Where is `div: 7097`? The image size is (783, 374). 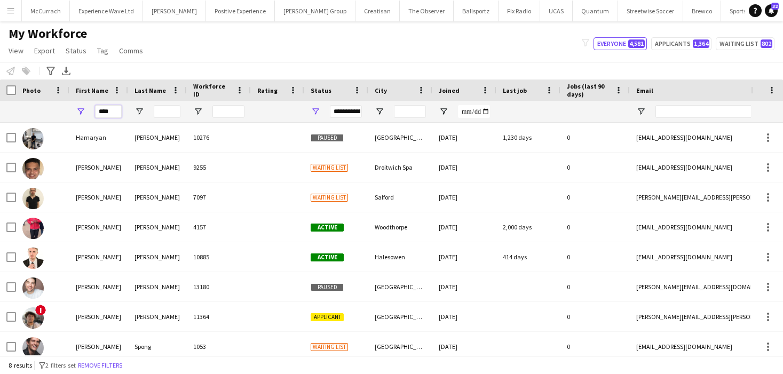 div: 7097 is located at coordinates (219, 197).